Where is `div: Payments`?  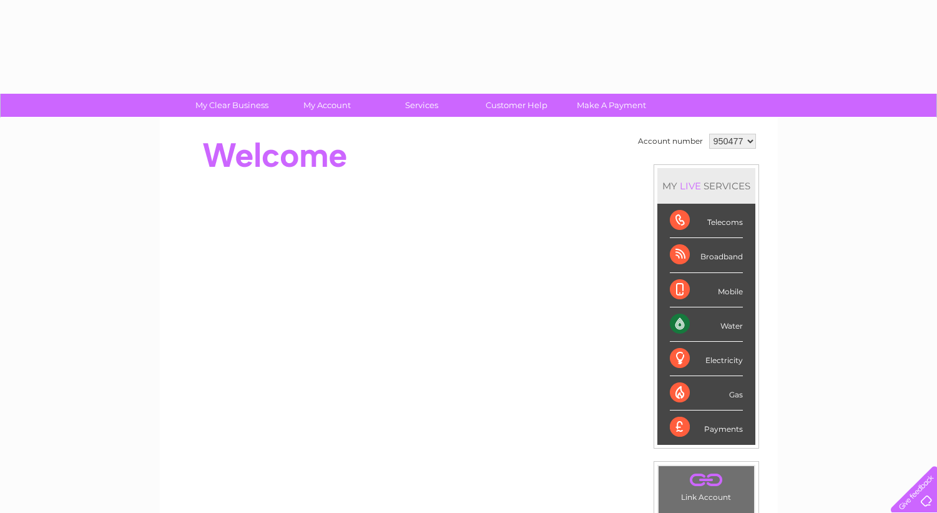
div: Payments is located at coordinates (706, 427).